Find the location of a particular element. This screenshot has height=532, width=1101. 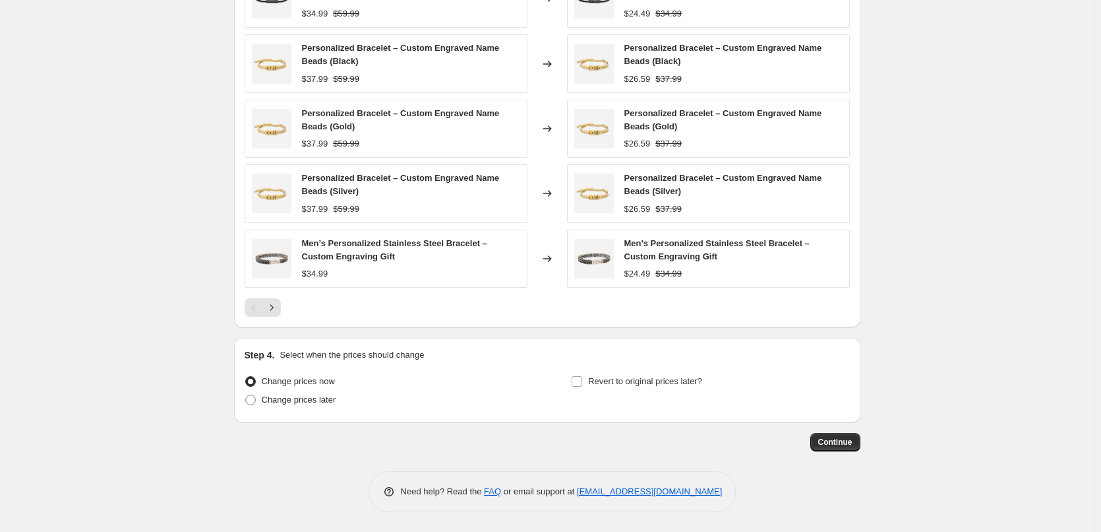

span: or email support at is located at coordinates (539, 491).